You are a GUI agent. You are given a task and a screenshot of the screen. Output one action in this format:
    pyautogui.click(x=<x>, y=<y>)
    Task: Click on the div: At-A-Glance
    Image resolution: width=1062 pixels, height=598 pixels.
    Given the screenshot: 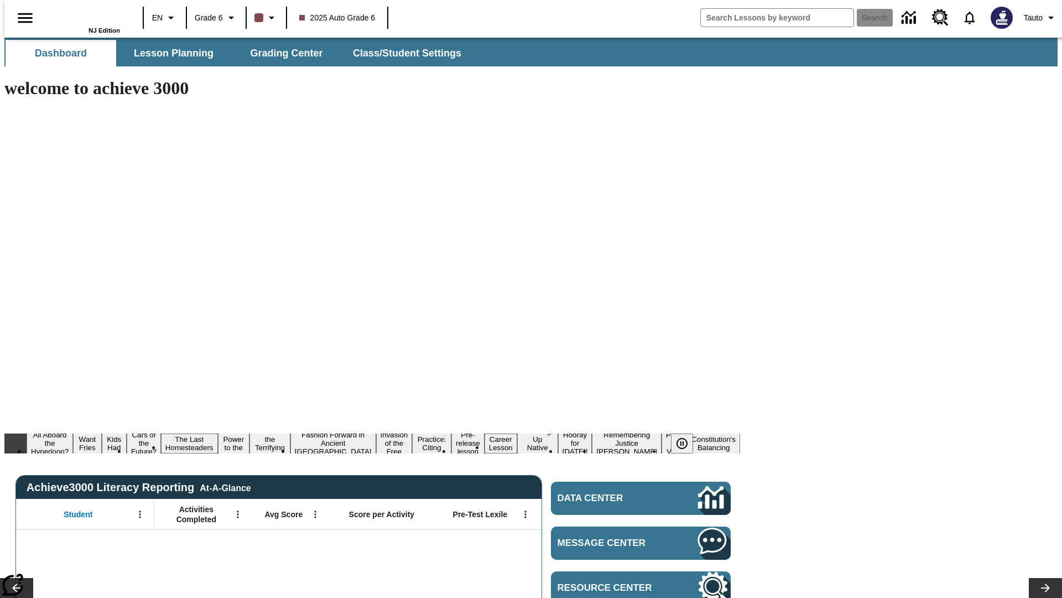 What is the action you would take?
    pyautogui.click(x=225, y=487)
    